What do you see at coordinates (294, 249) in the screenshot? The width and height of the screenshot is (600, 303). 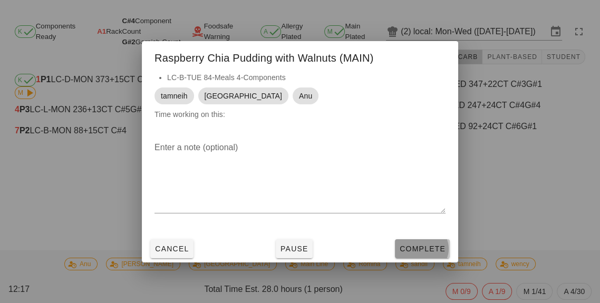 I see `span: Pause` at bounding box center [294, 249].